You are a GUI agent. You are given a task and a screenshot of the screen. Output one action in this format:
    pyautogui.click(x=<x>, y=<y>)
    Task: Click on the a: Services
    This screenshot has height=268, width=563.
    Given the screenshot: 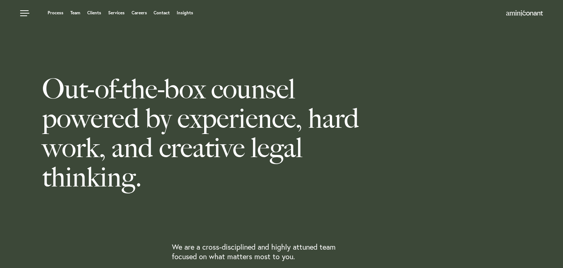 What is the action you would take?
    pyautogui.click(x=116, y=13)
    